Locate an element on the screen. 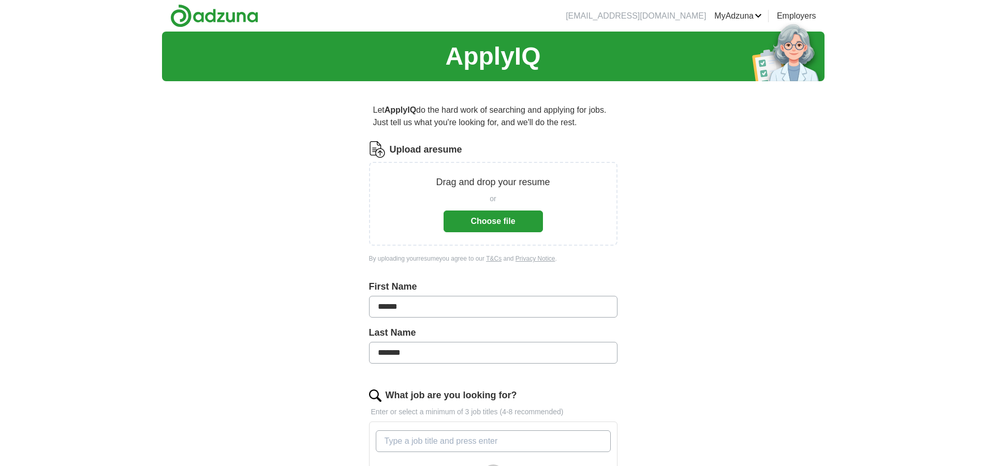 This screenshot has height=466, width=986. a: Employers is located at coordinates (797, 16).